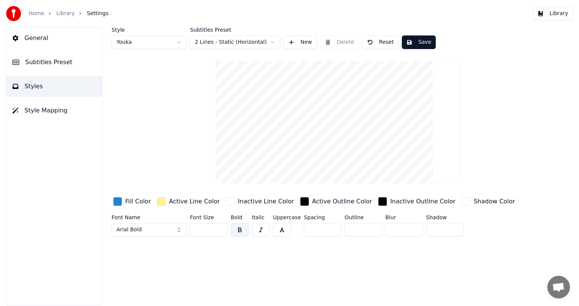  I want to click on button: Shadow Color, so click(488, 201).